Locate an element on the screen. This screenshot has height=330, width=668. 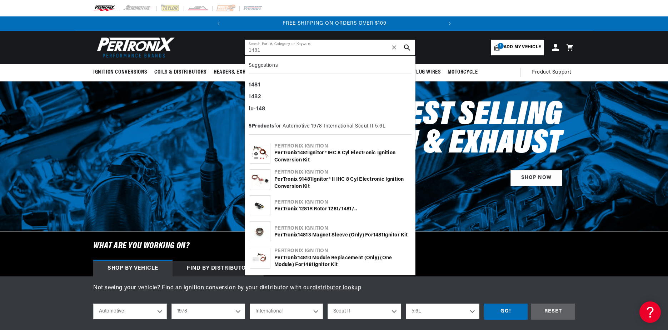
input: Search Part #, Category or Keyword is located at coordinates (330, 48).